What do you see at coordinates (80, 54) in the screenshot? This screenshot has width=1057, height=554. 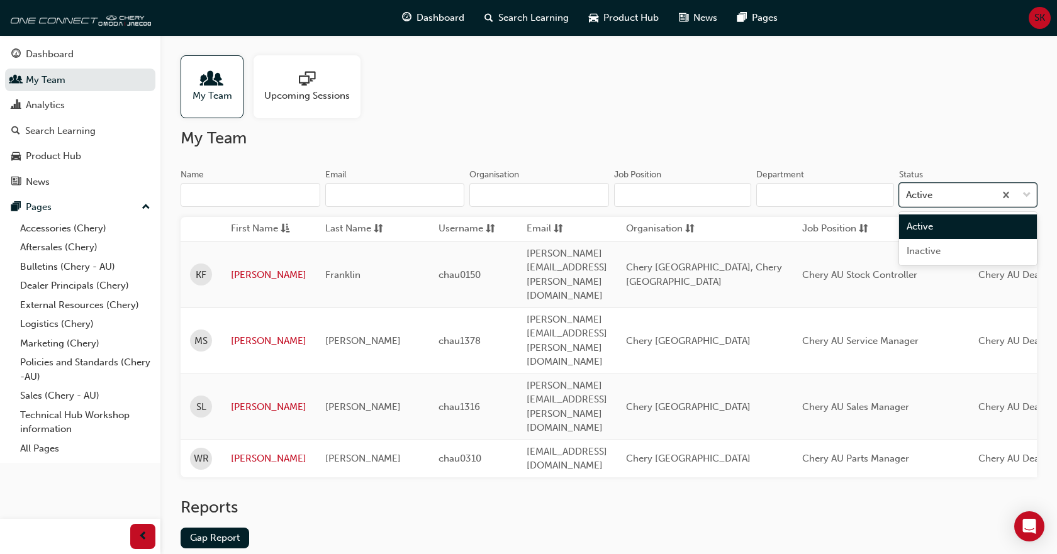 I see `a: Dashboard` at bounding box center [80, 54].